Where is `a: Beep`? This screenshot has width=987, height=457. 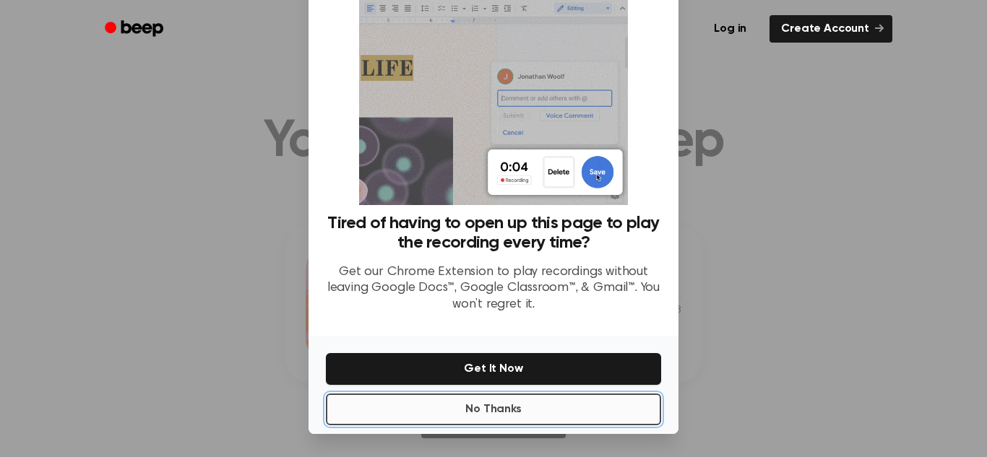
a: Beep is located at coordinates (135, 29).